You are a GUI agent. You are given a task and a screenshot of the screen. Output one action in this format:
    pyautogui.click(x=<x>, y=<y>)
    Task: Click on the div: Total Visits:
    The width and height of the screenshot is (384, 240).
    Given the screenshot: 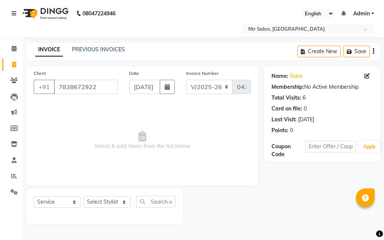 What is the action you would take?
    pyautogui.click(x=286, y=98)
    